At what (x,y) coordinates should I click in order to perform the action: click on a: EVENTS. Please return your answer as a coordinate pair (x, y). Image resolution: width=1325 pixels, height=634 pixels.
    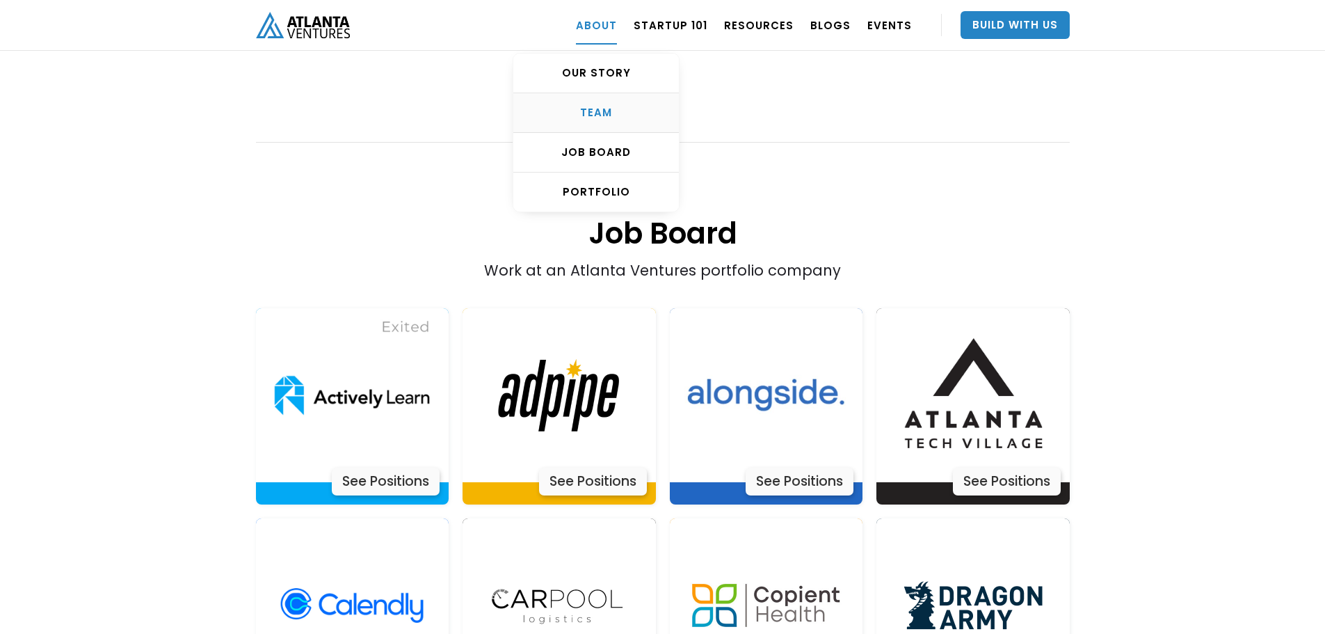
    Looking at the image, I should click on (889, 25).